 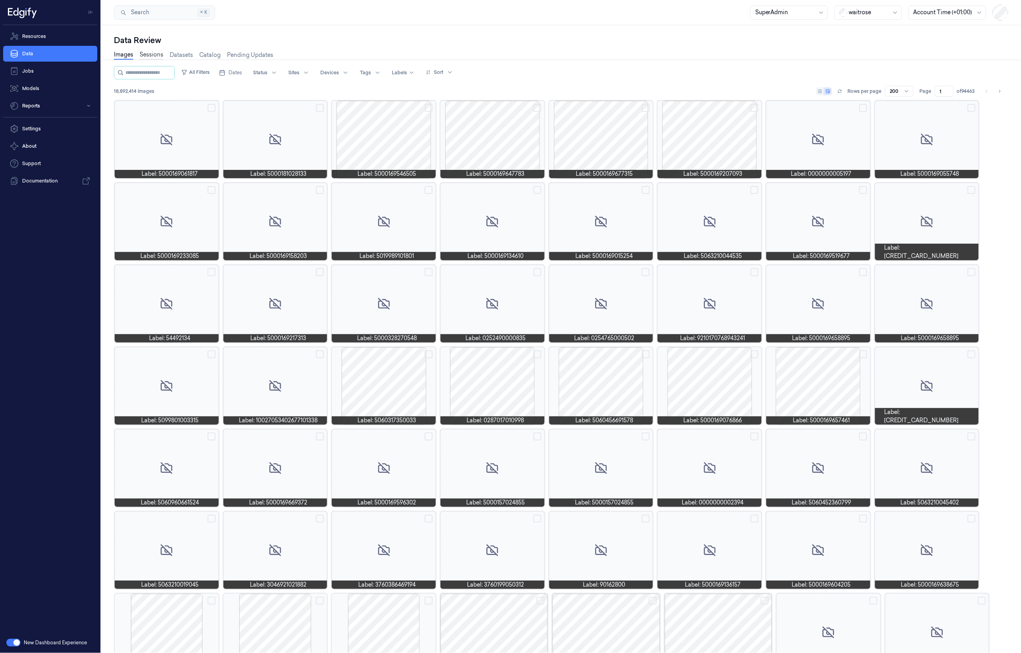 What do you see at coordinates (181, 55) in the screenshot?
I see `a: Datasets` at bounding box center [181, 55].